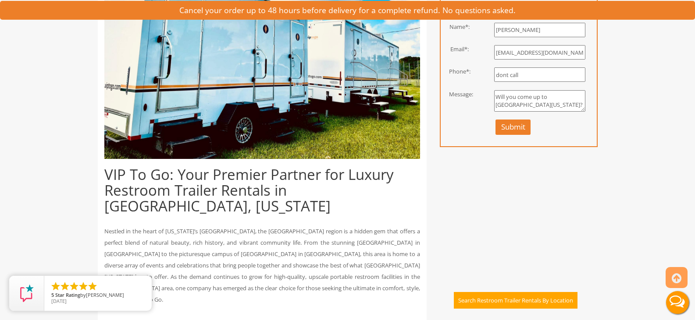  I want to click on div: Message:, so click(455, 94).